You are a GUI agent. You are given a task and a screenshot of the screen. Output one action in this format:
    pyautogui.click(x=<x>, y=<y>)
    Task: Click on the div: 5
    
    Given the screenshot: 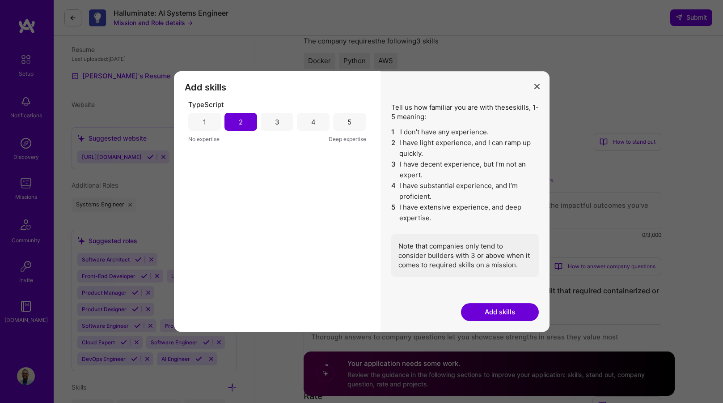 What is the action you would take?
    pyautogui.click(x=349, y=122)
    